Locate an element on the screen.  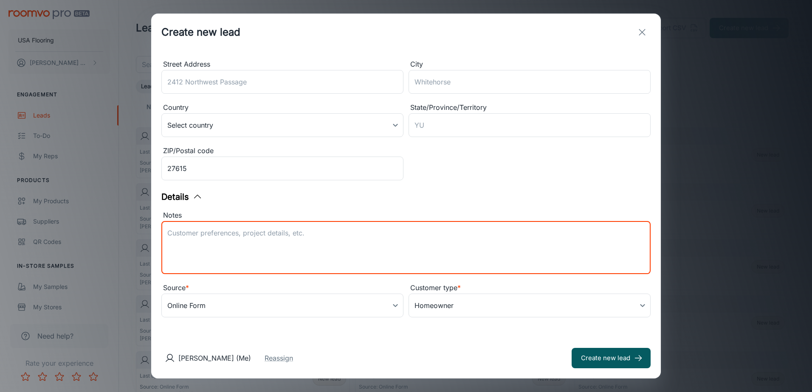
div: Notes is located at coordinates (406, 216).